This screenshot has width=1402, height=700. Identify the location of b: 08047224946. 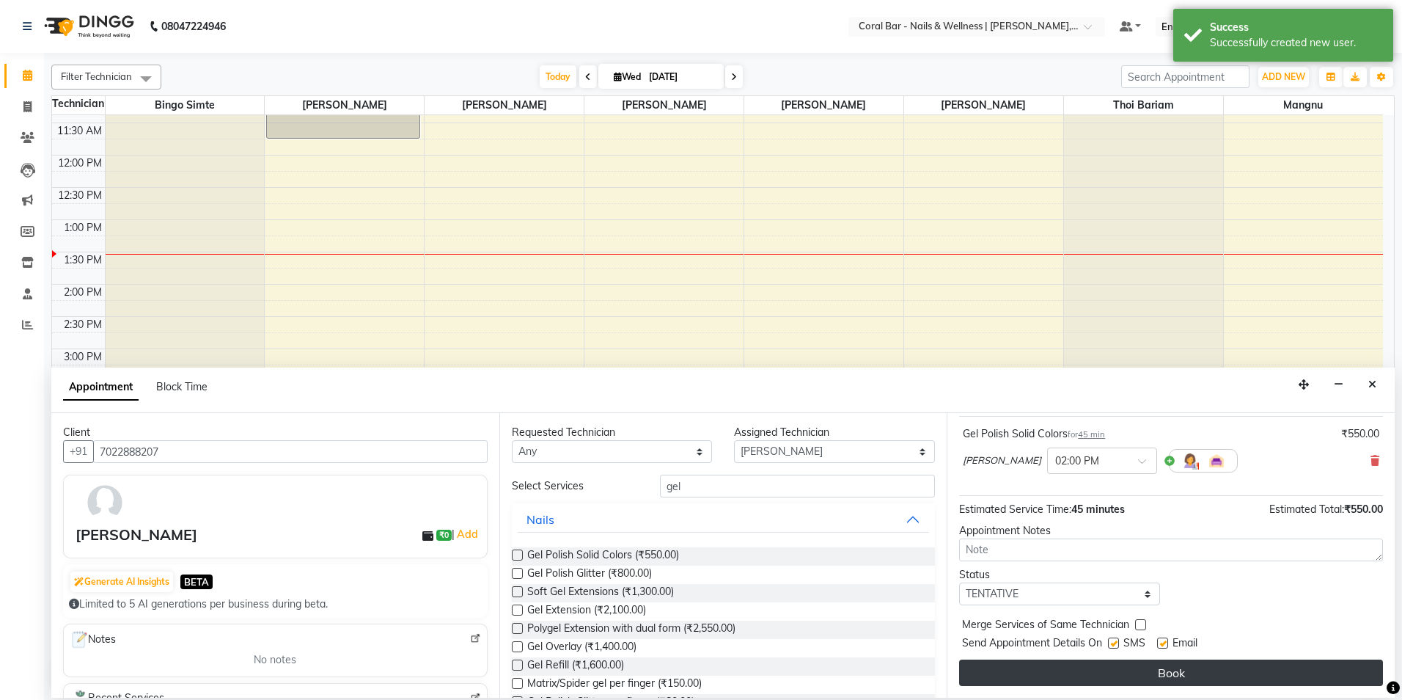
(194, 26).